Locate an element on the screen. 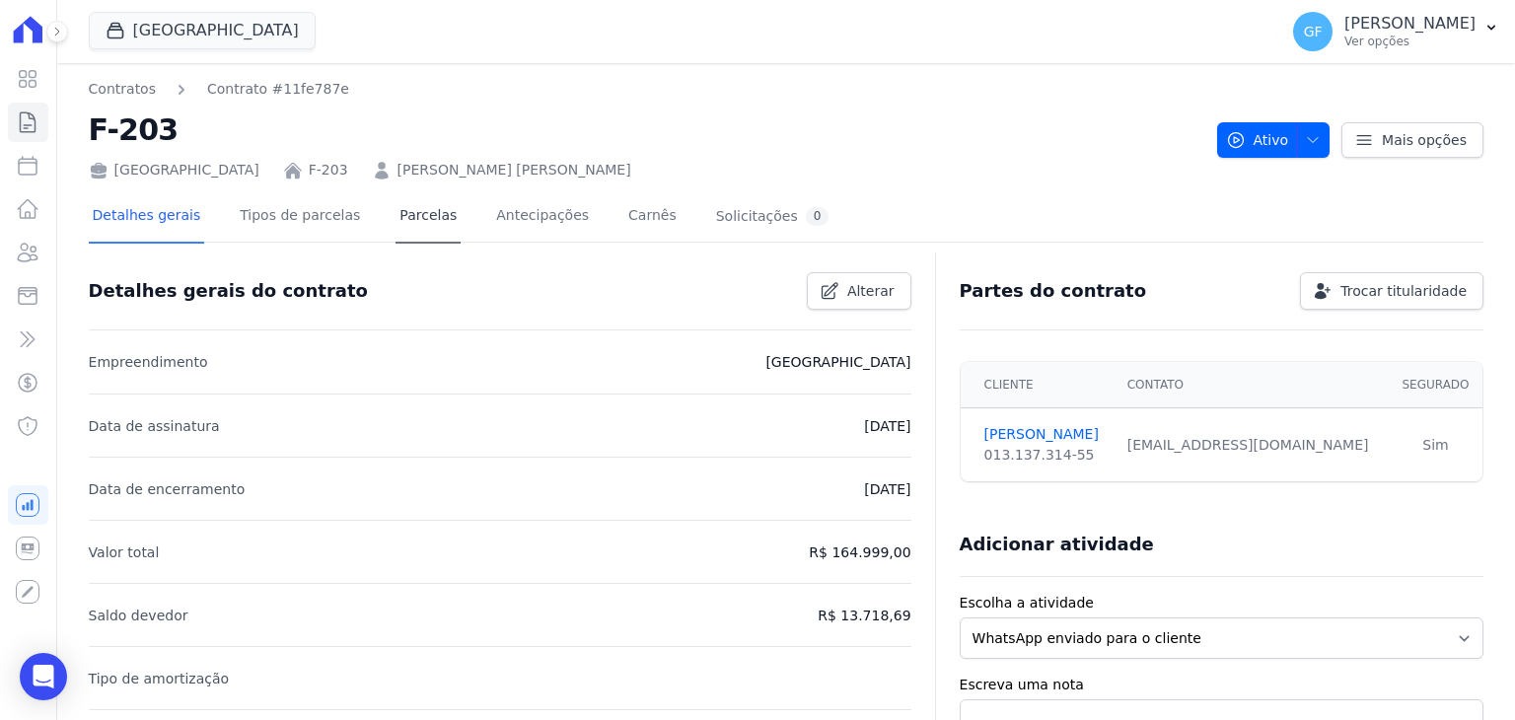 This screenshot has width=1515, height=720. label: Escolha a atividade is located at coordinates (1221, 603).